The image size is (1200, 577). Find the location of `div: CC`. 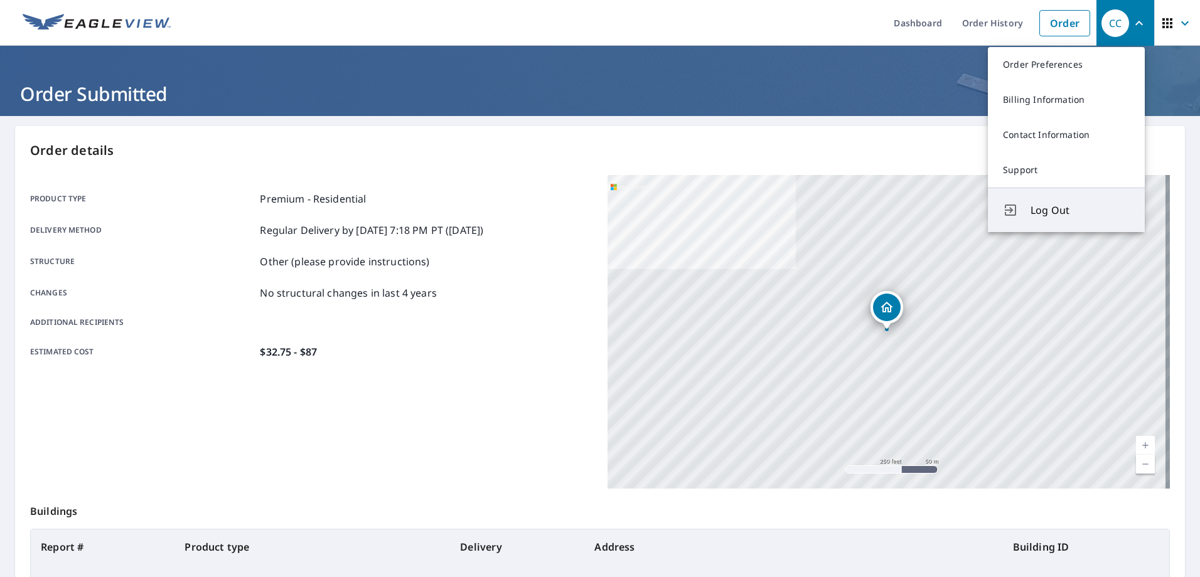

div: CC is located at coordinates (1115, 23).